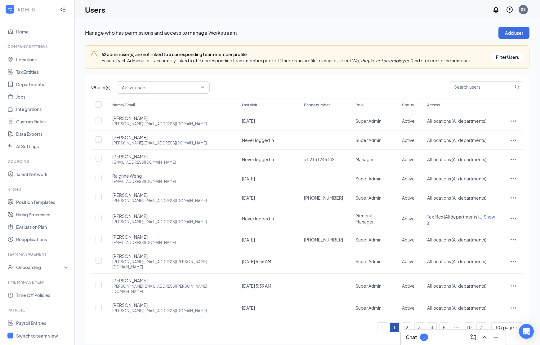 Image resolution: width=540 pixels, height=345 pixels. Describe the element at coordinates (408, 105) in the screenshot. I see `th: Status` at that location.